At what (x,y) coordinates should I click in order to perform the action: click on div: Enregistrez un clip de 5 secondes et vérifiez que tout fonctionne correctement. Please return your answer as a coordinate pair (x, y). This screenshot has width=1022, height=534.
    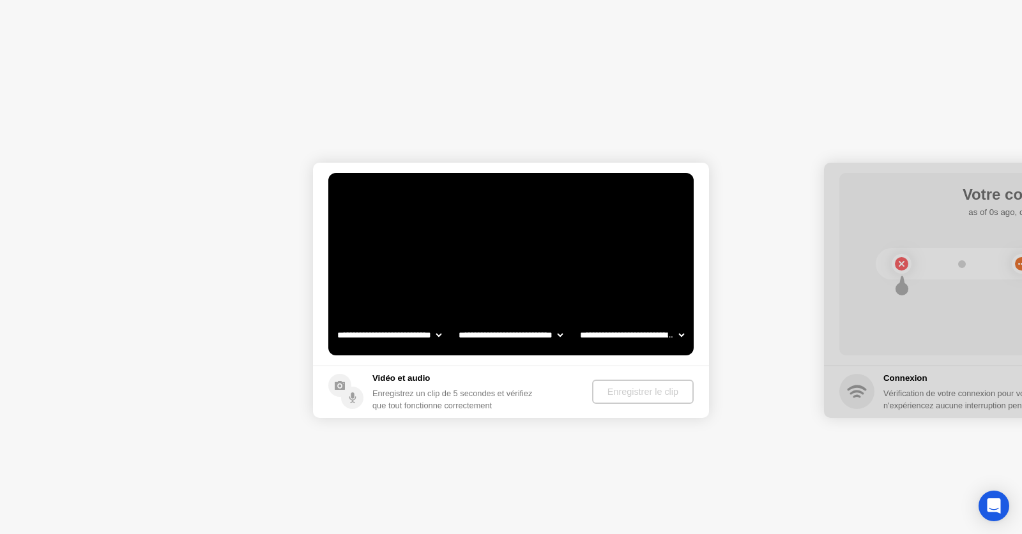
    Looking at the image, I should click on (457, 400).